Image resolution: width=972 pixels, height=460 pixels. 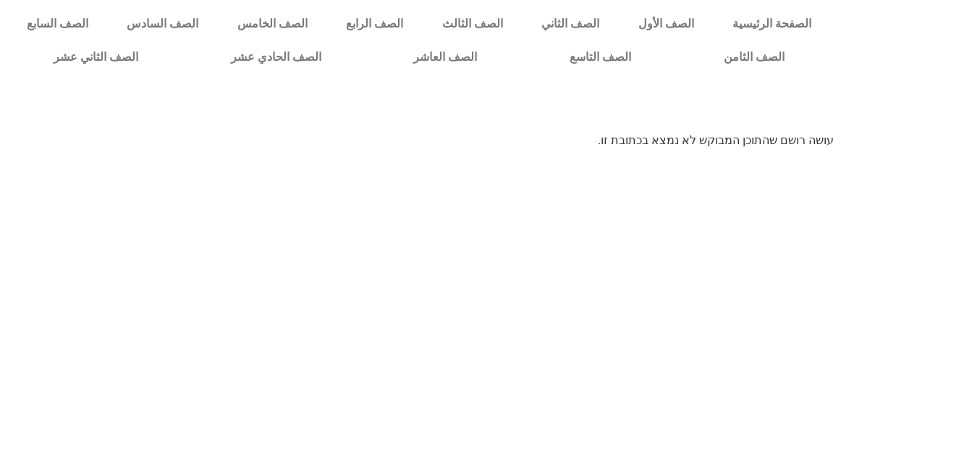 What do you see at coordinates (57, 24) in the screenshot?
I see `a: الصف السابع` at bounding box center [57, 24].